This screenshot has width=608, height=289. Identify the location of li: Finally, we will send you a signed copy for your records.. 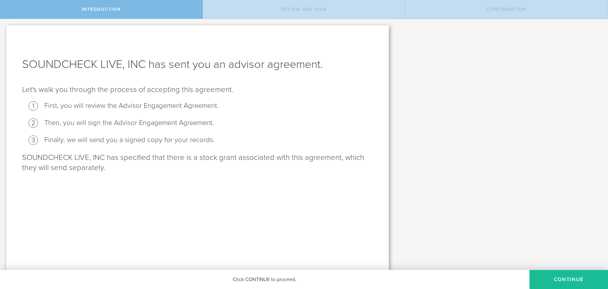
(209, 140).